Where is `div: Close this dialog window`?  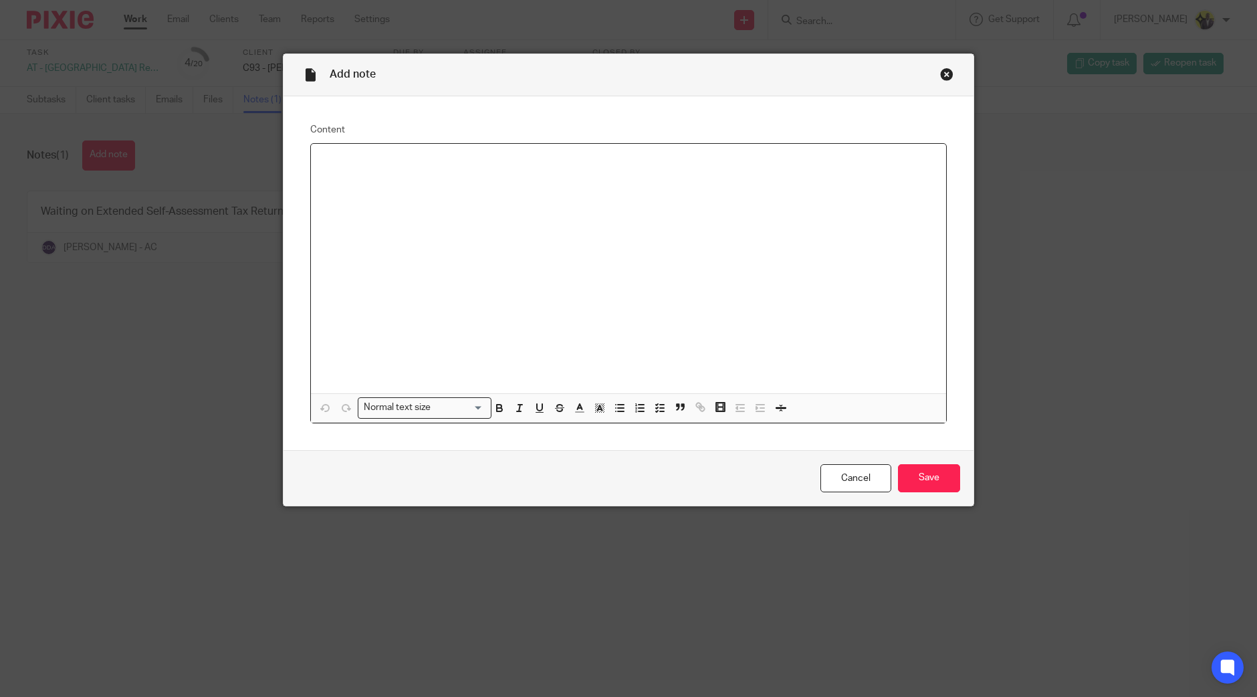 div: Close this dialog window is located at coordinates (947, 74).